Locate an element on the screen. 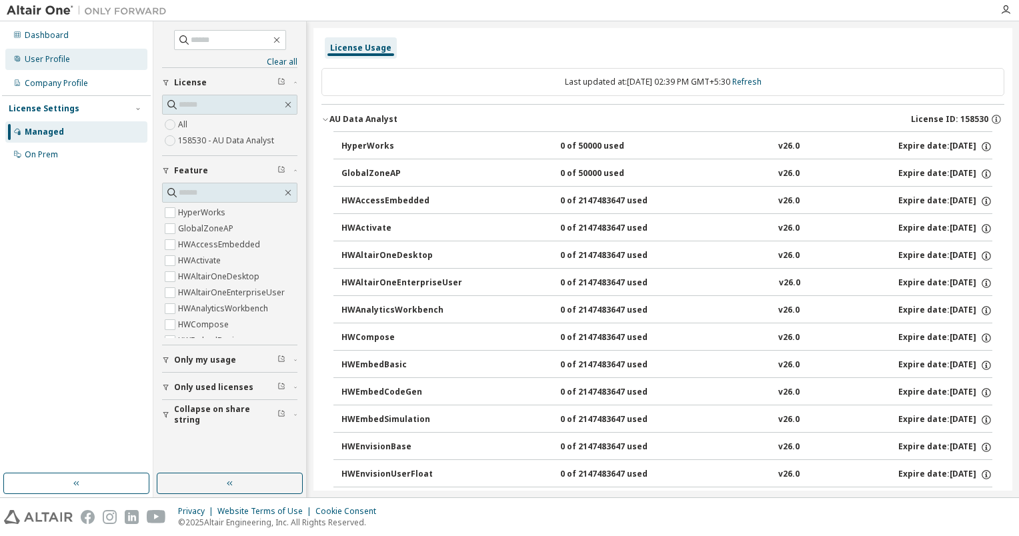 This screenshot has width=1019, height=536. span: Only used licenses is located at coordinates (214, 388).